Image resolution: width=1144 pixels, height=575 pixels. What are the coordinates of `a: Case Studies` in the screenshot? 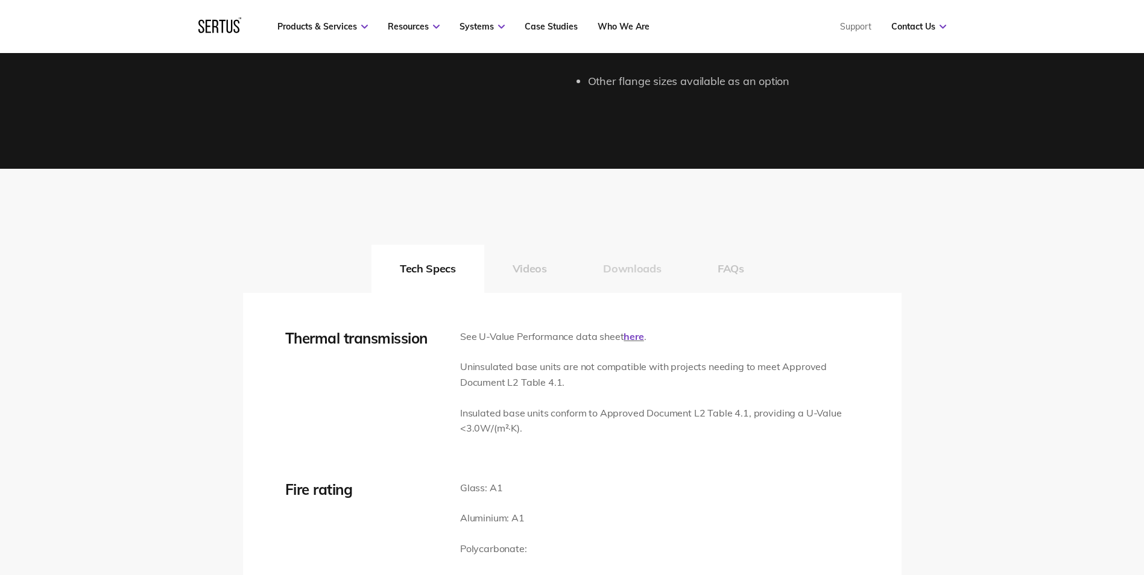 It's located at (551, 27).